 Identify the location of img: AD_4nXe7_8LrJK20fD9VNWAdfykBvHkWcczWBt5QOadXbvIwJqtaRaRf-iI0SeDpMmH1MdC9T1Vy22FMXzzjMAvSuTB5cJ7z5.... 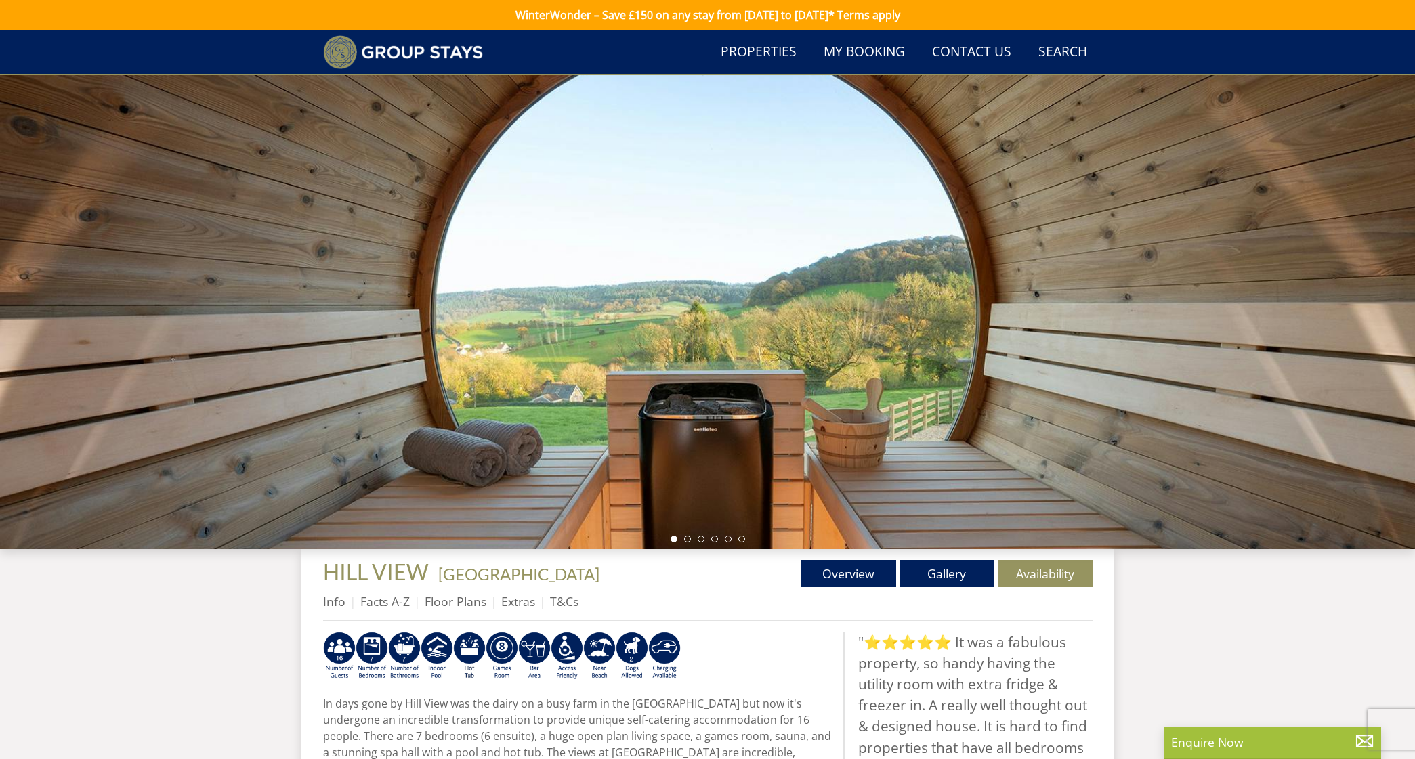
(632, 656).